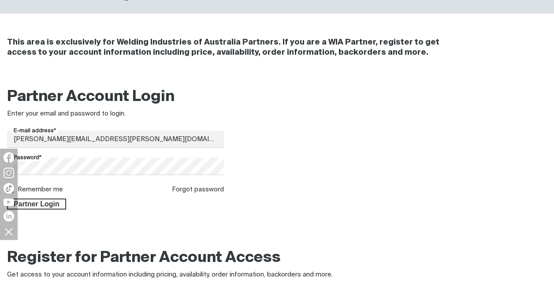  I want to click on h2: Partner Account Login, so click(116, 97).